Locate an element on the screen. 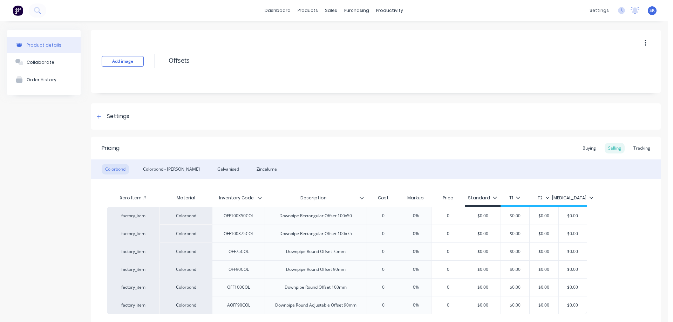 The image size is (673, 322). div: Downpipe Round Offset 100mm is located at coordinates (315, 287).